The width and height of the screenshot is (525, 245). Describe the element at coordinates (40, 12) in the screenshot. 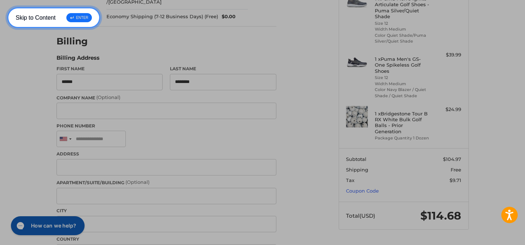

I see `button: Gorgias live chat` at that location.